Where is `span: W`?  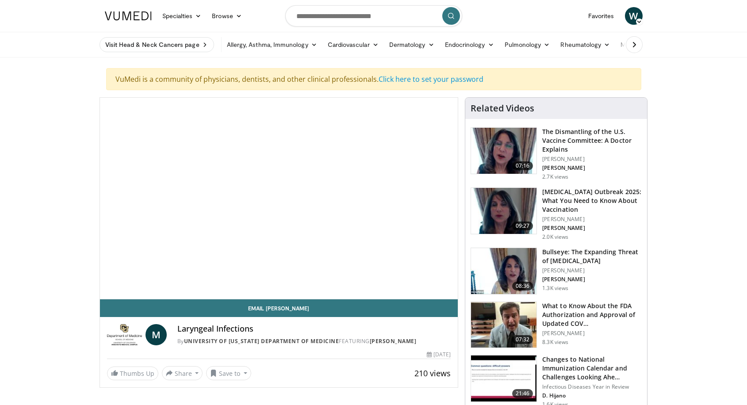 span: W is located at coordinates (633, 16).